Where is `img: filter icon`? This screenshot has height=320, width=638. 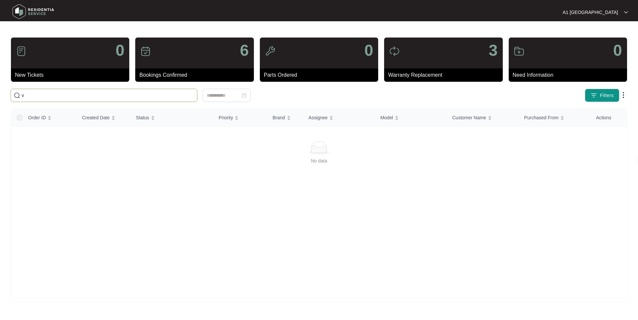 img: filter icon is located at coordinates (594, 95).